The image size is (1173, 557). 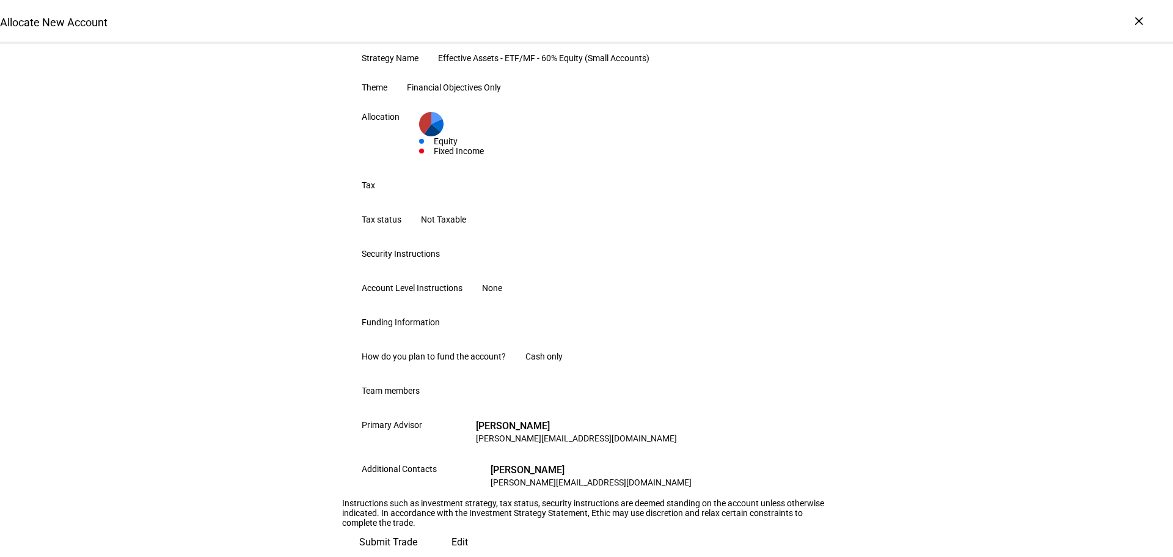 I want to click on div: Additional Contacts, so click(x=399, y=469).